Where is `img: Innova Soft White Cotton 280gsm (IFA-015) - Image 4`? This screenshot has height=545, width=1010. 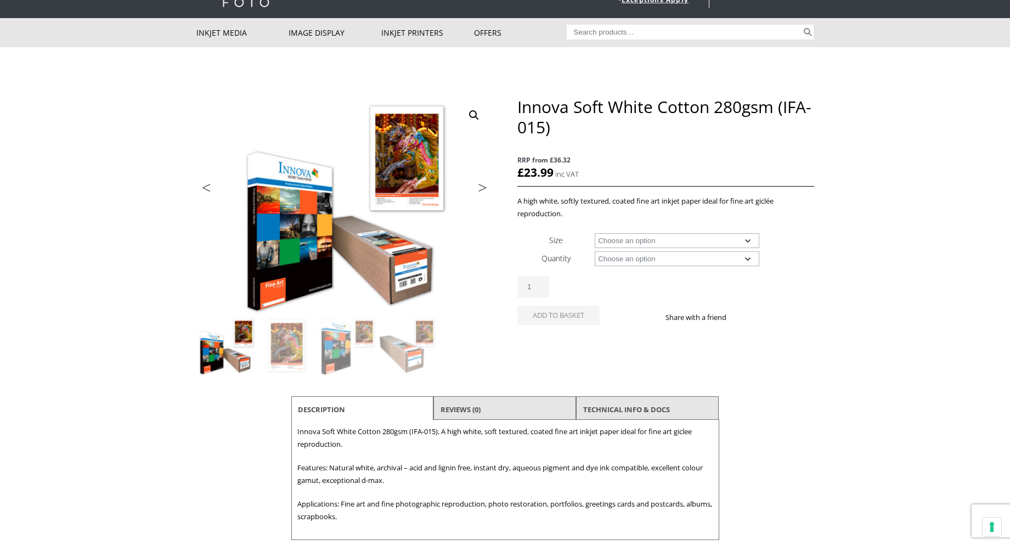
img: Innova Soft White Cotton 280gsm (IFA-015) - Image 4 is located at coordinates (408, 346).